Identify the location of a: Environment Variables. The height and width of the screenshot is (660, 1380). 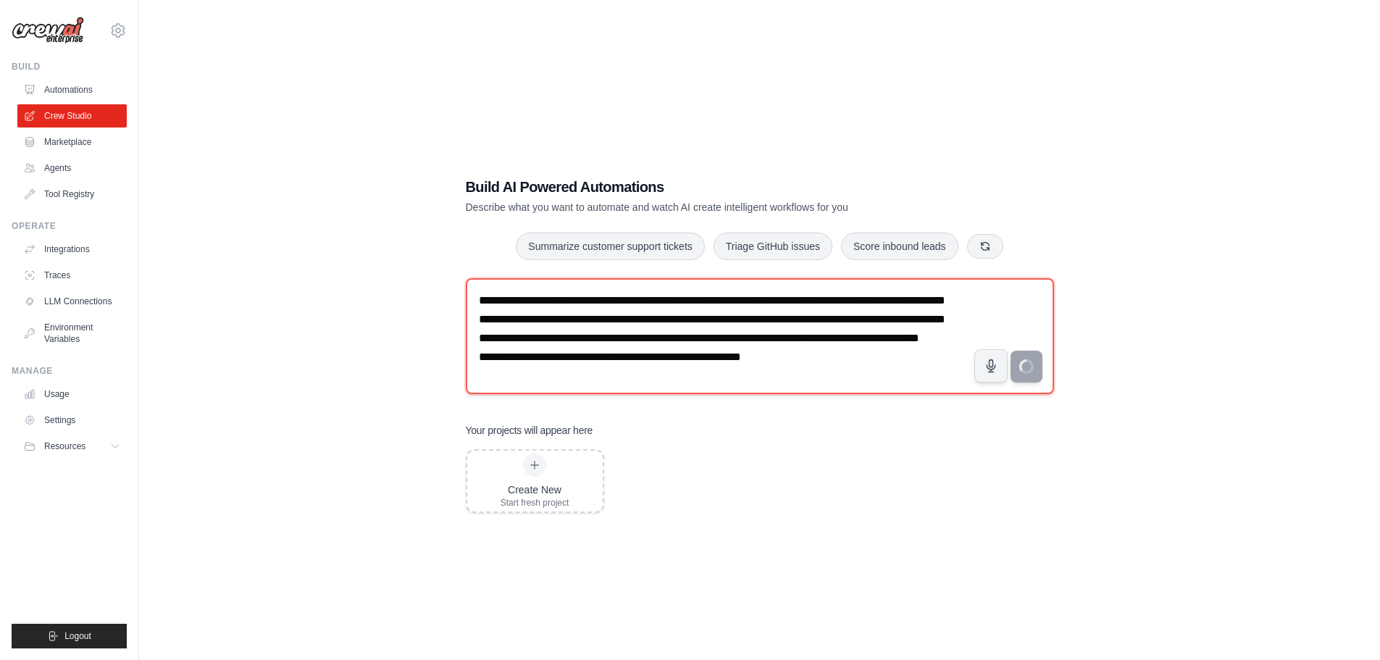
(72, 333).